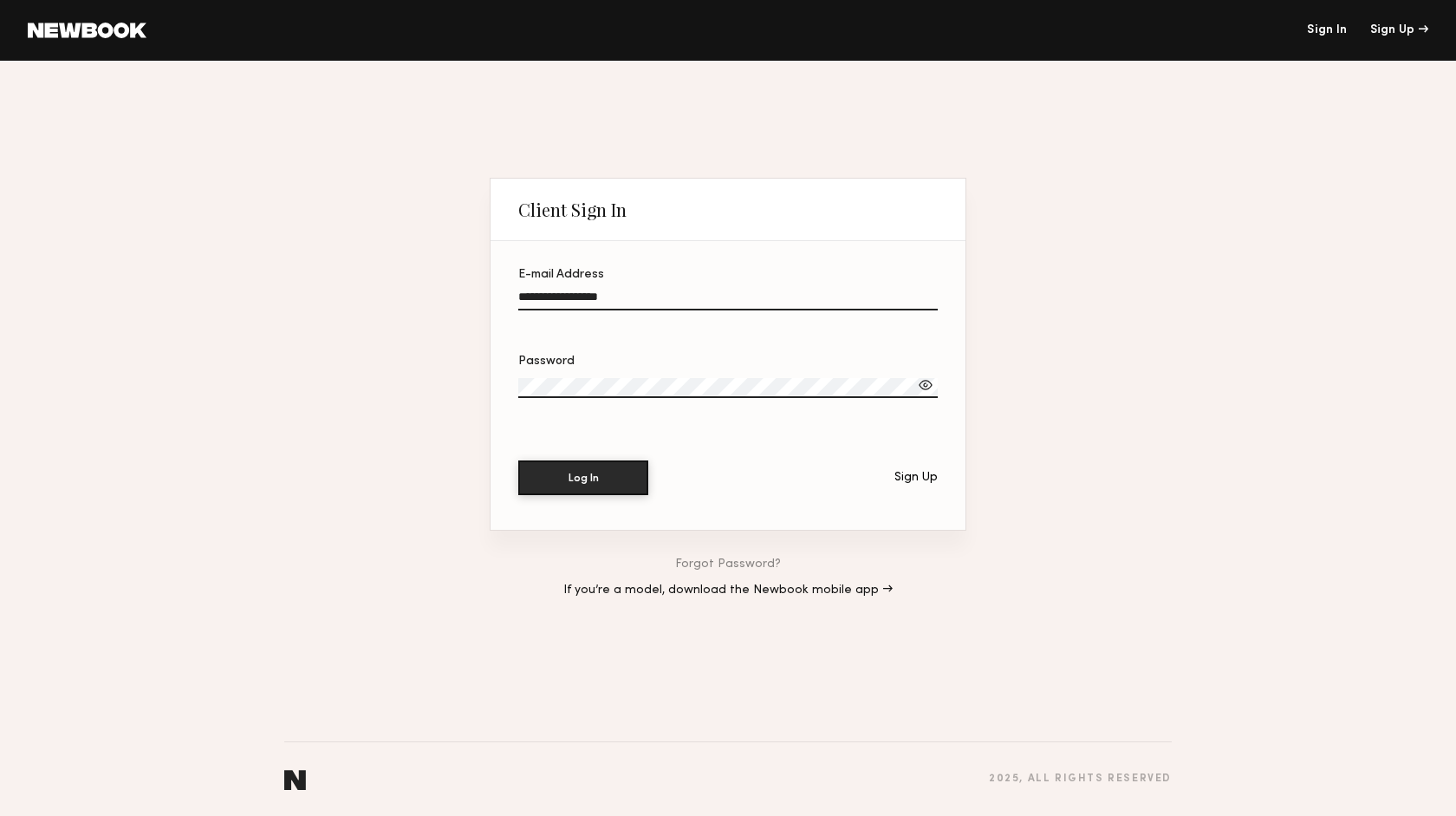 Image resolution: width=1456 pixels, height=816 pixels. I want to click on div: Client Sign In, so click(572, 210).